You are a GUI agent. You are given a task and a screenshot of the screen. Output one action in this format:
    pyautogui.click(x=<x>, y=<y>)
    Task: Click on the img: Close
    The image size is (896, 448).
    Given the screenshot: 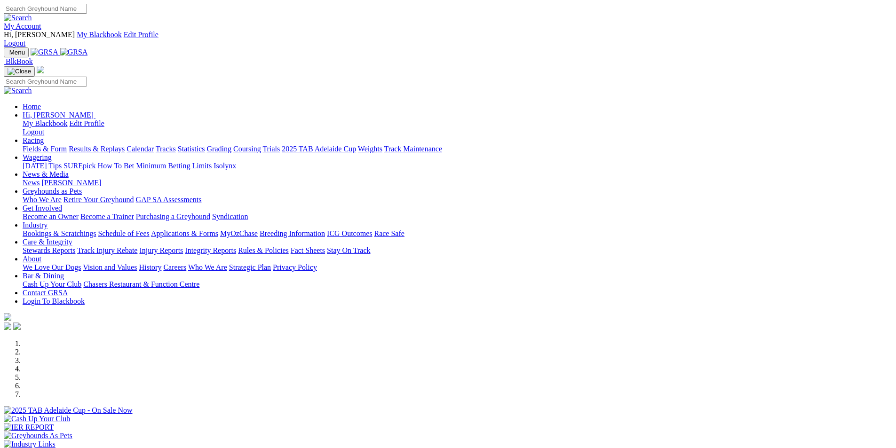 What is the action you would take?
    pyautogui.click(x=19, y=71)
    